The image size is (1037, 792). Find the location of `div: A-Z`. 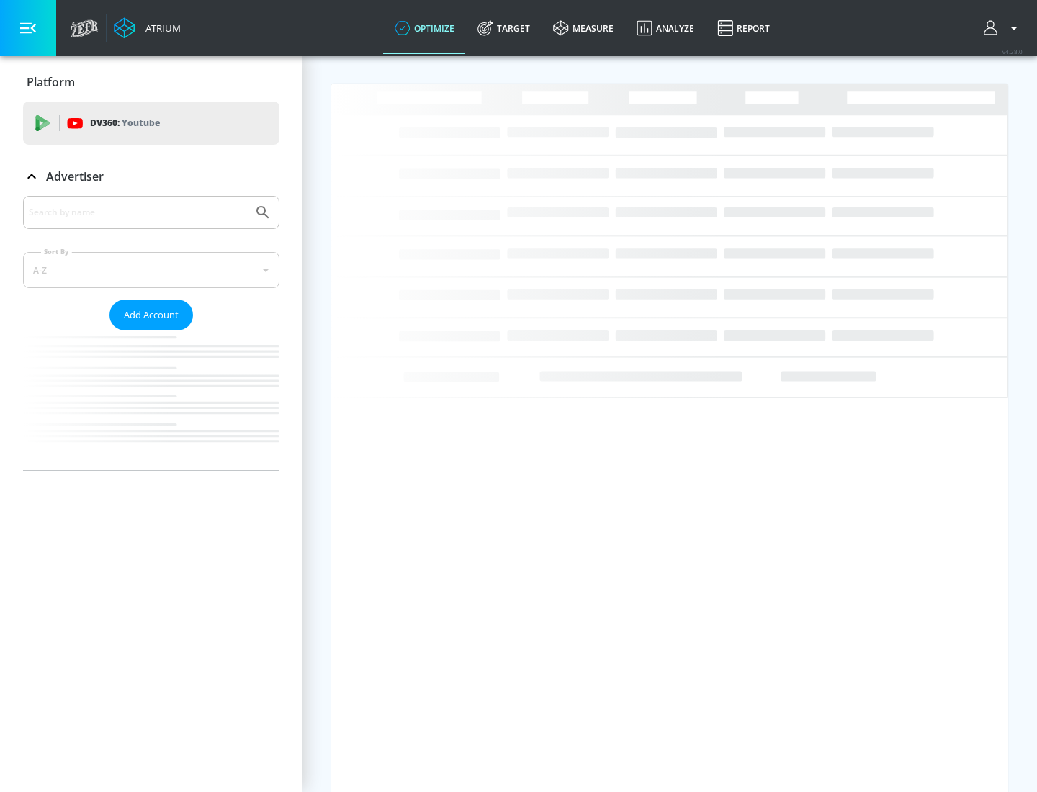

div: A-Z is located at coordinates (151, 270).